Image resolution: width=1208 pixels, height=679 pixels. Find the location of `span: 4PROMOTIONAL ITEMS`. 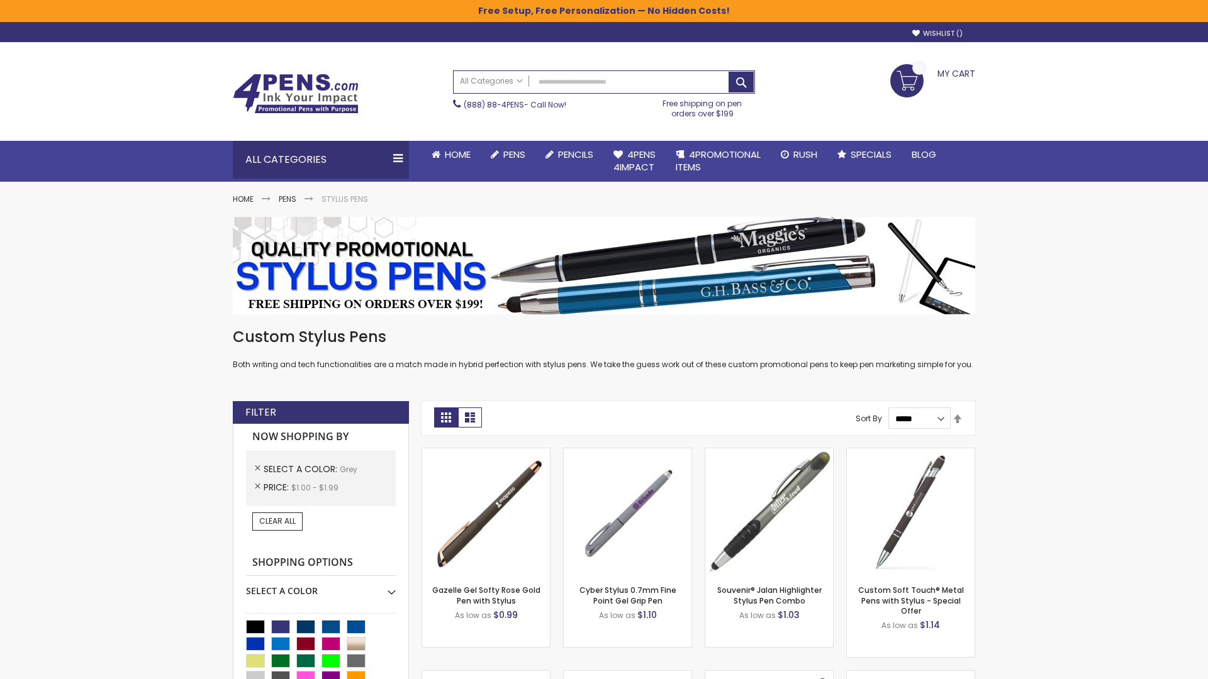

span: 4PROMOTIONAL ITEMS is located at coordinates (718, 160).